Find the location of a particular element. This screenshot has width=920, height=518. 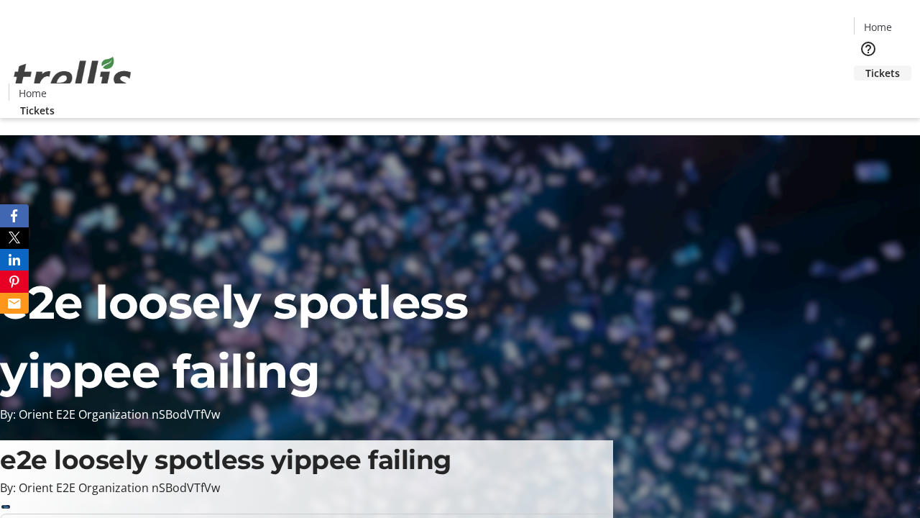

img: Orient E2E Organization nSBodVTfVw's Logo is located at coordinates (73, 77).